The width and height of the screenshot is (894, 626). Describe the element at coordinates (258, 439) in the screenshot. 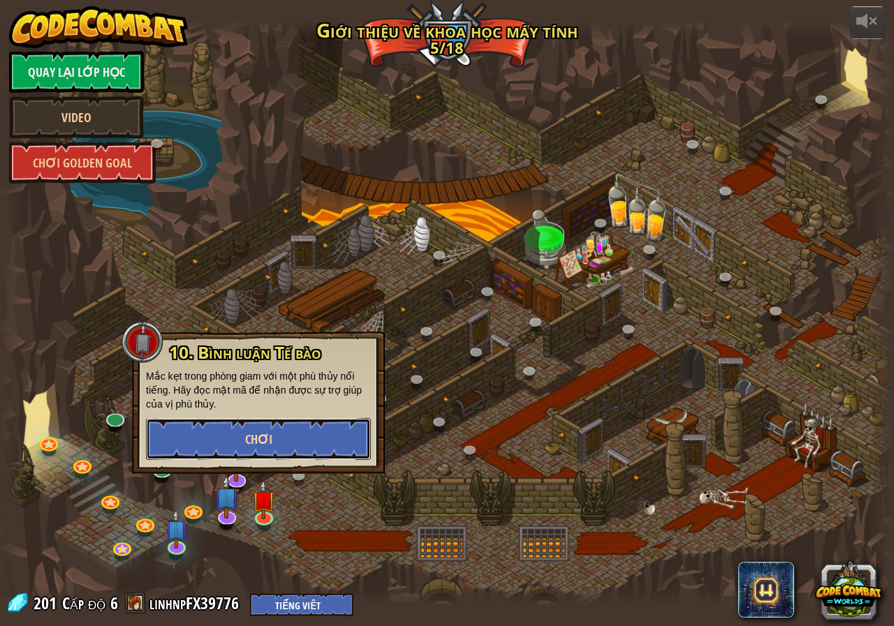

I see `button: Chơi` at that location.